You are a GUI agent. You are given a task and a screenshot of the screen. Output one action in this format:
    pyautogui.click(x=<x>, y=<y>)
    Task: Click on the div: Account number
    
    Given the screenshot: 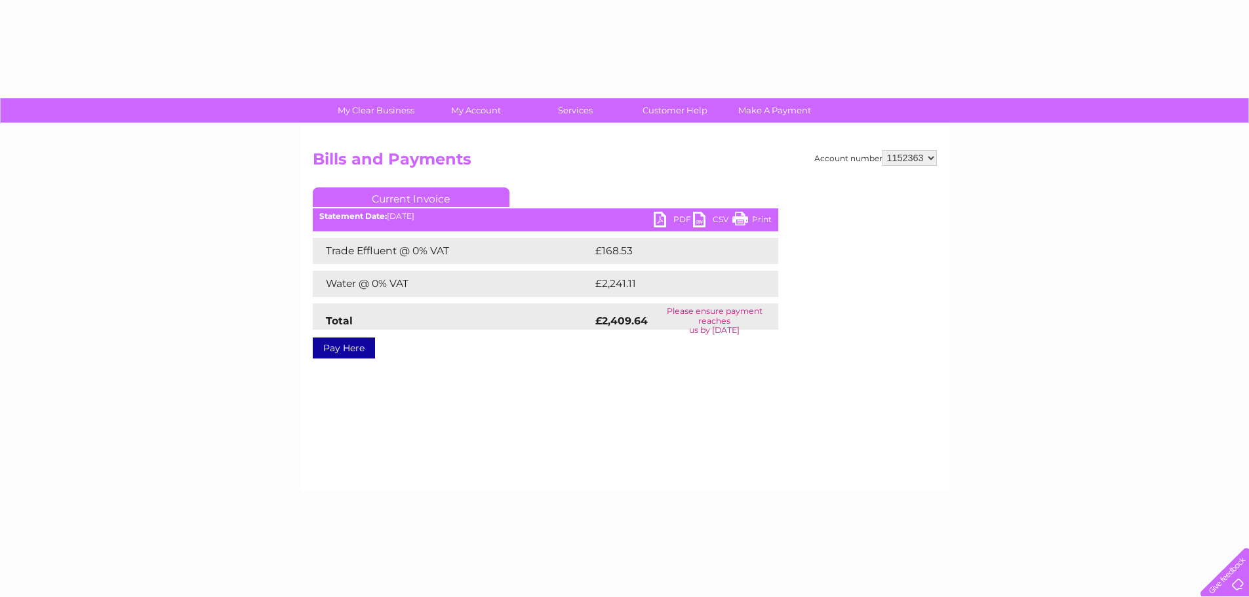 What is the action you would take?
    pyautogui.click(x=876, y=158)
    